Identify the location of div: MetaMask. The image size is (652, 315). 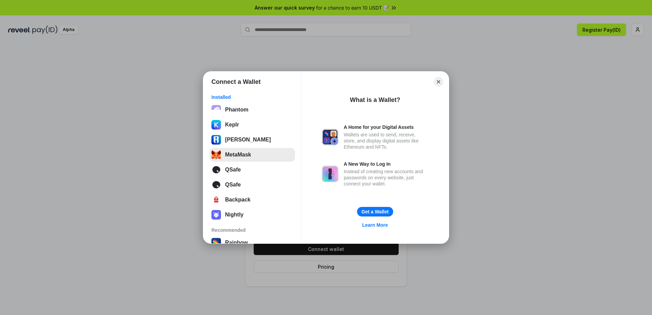
(238, 155).